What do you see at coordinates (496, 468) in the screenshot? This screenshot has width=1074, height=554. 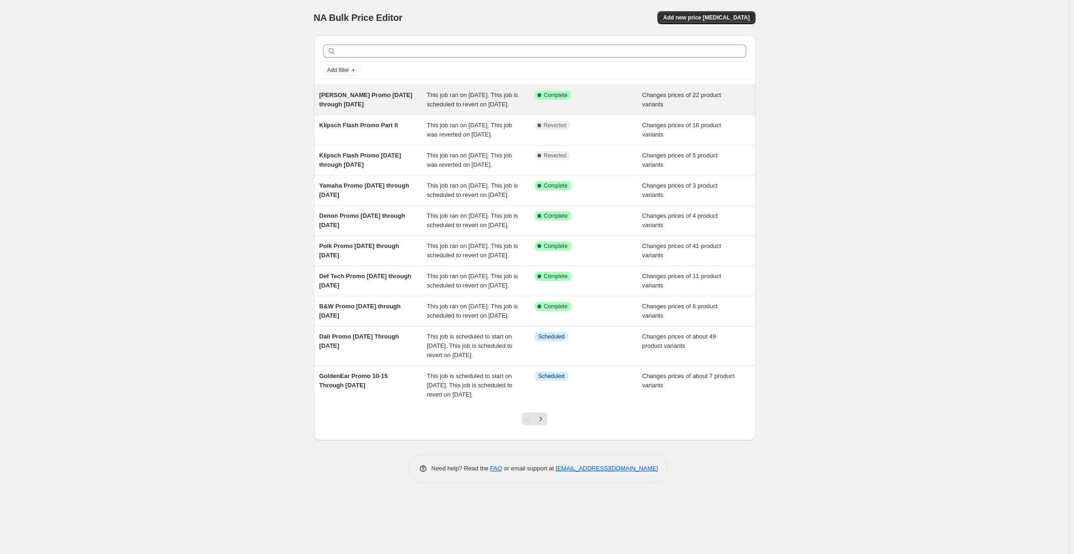 I see `a: FAQ` at bounding box center [496, 468].